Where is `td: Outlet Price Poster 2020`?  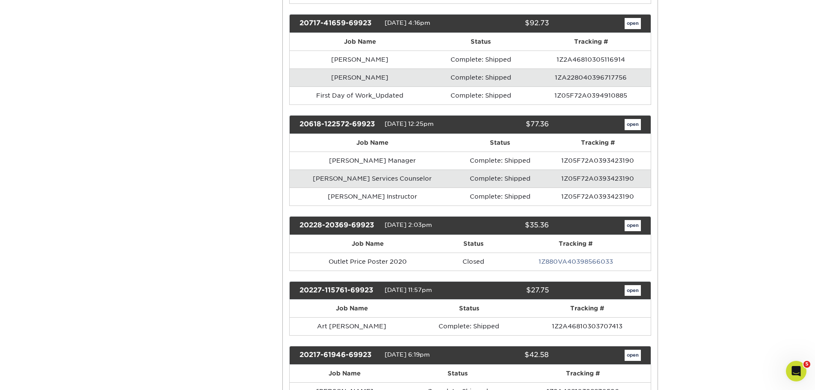
td: Outlet Price Poster 2020 is located at coordinates (368, 261).